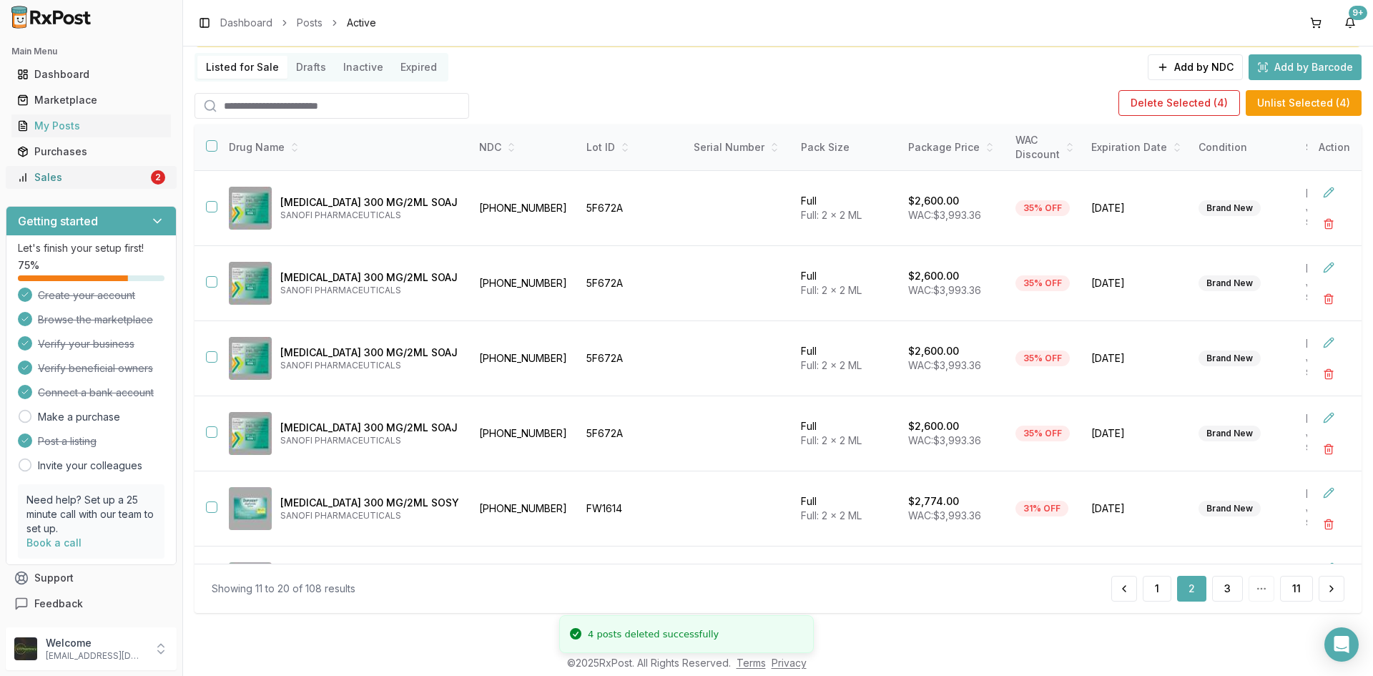  Describe the element at coordinates (51, 17) in the screenshot. I see `img: RxPost Logo` at that location.